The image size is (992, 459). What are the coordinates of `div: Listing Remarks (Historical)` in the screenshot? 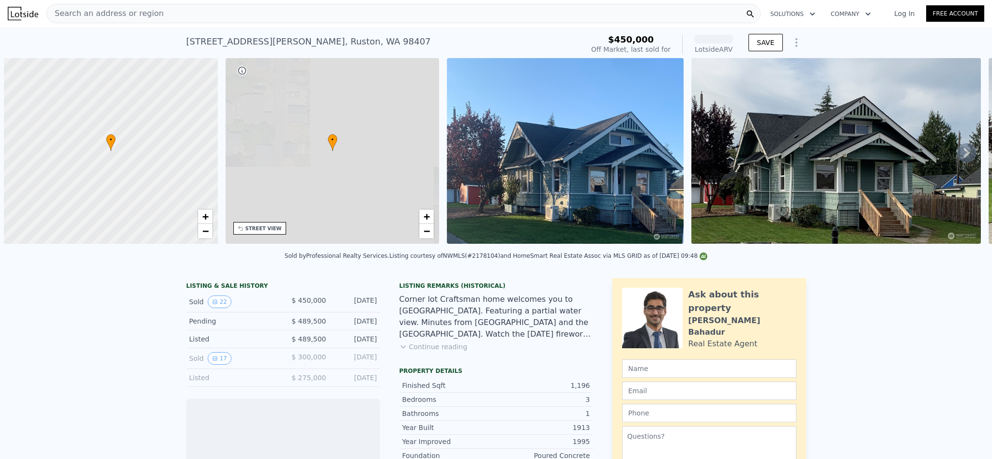 It's located at (496, 286).